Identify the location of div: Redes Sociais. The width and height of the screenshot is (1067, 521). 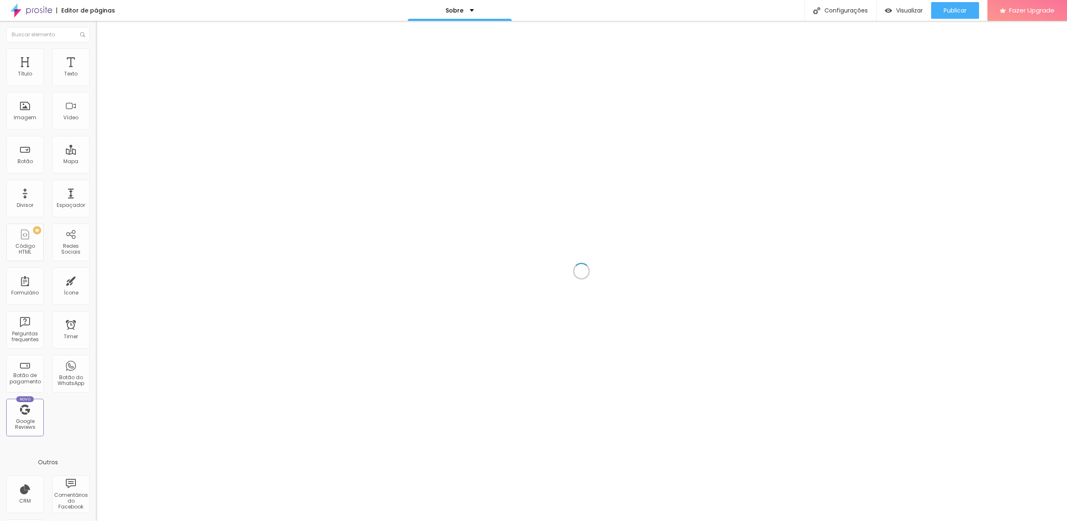
(70, 249).